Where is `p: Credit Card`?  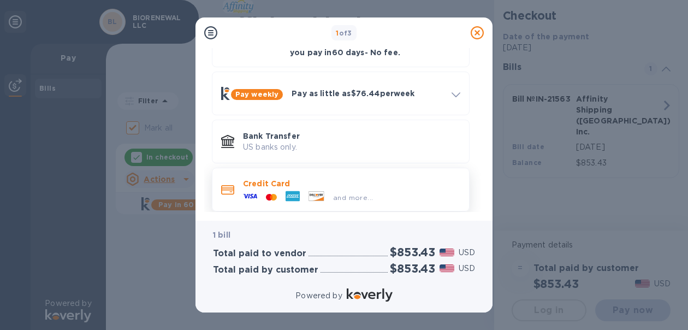 p: Credit Card is located at coordinates (351, 183).